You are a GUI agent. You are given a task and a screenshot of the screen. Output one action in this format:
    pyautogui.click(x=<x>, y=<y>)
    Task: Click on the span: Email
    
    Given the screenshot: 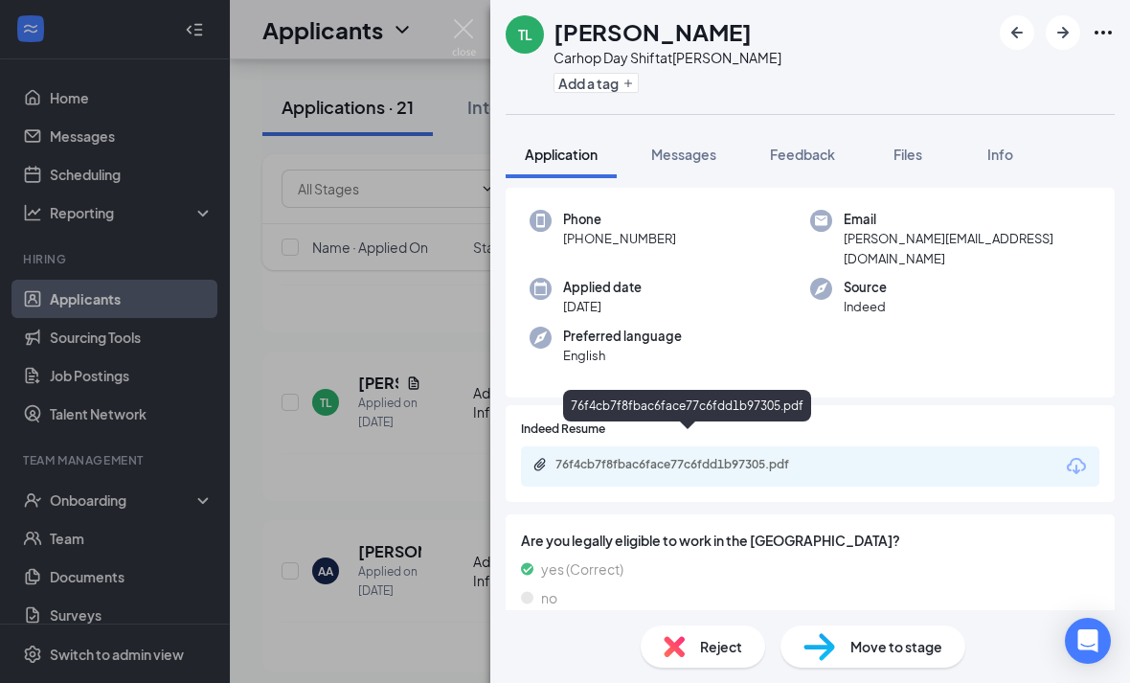 What is the action you would take?
    pyautogui.click(x=967, y=219)
    